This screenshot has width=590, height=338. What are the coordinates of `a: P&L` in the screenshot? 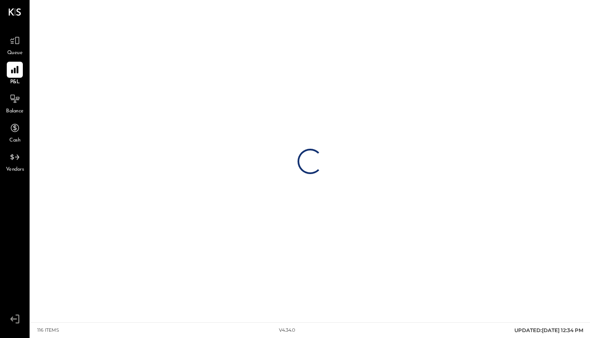 It's located at (15, 74).